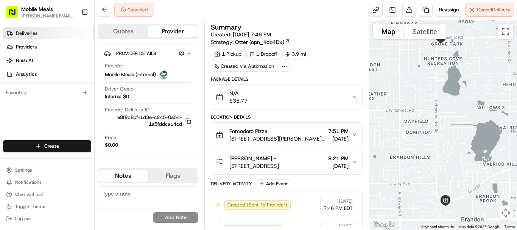 The height and width of the screenshot is (230, 517). Describe the element at coordinates (33, 114) in the screenshot. I see `a: 📗Knowledge Base` at that location.